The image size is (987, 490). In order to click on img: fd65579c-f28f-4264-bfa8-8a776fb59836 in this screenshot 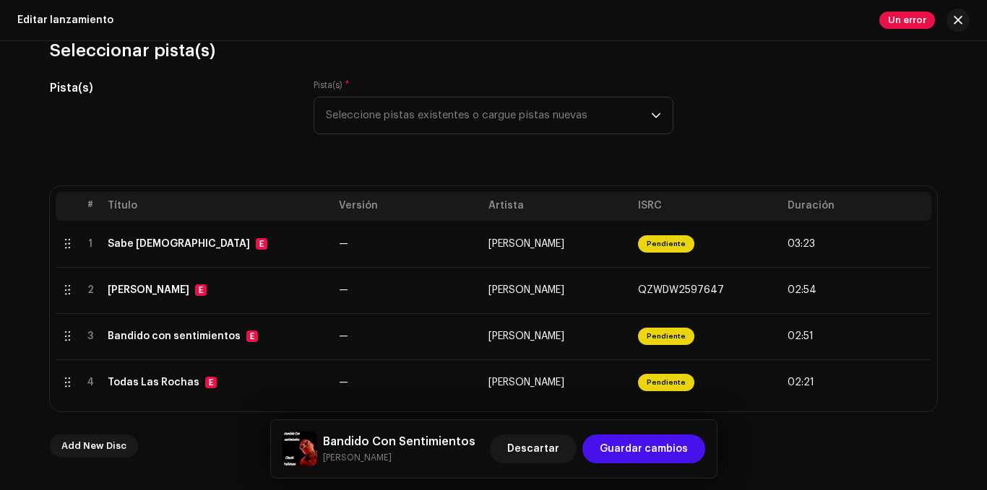, I will do `click(300, 449)`.